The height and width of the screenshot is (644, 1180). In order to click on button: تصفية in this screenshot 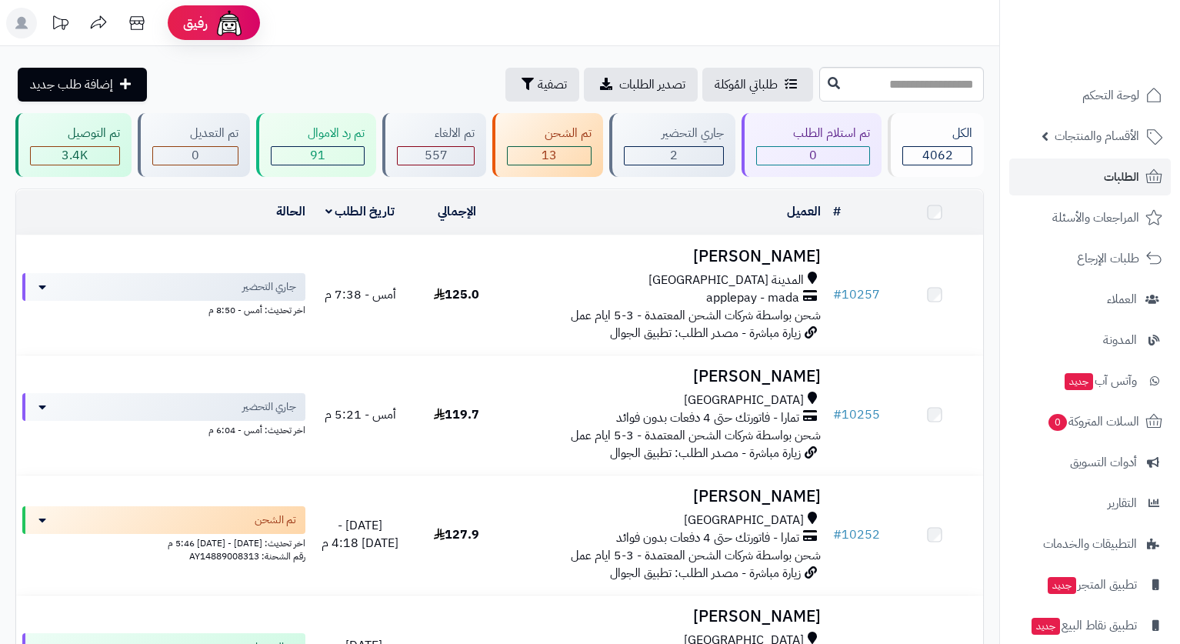, I will do `click(542, 85)`.